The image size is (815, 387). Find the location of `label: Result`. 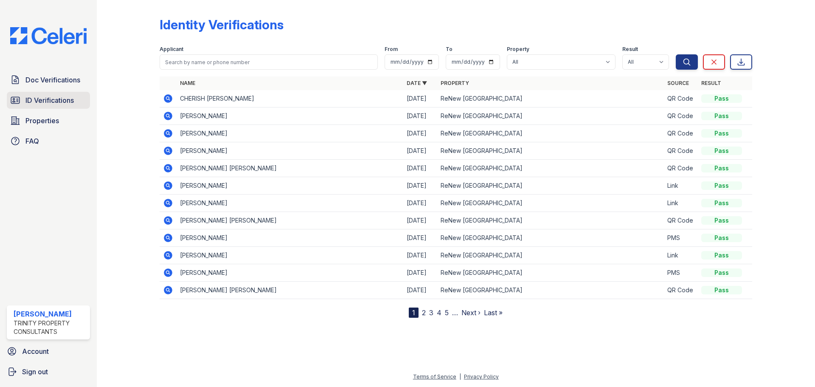

label: Result is located at coordinates (630, 49).